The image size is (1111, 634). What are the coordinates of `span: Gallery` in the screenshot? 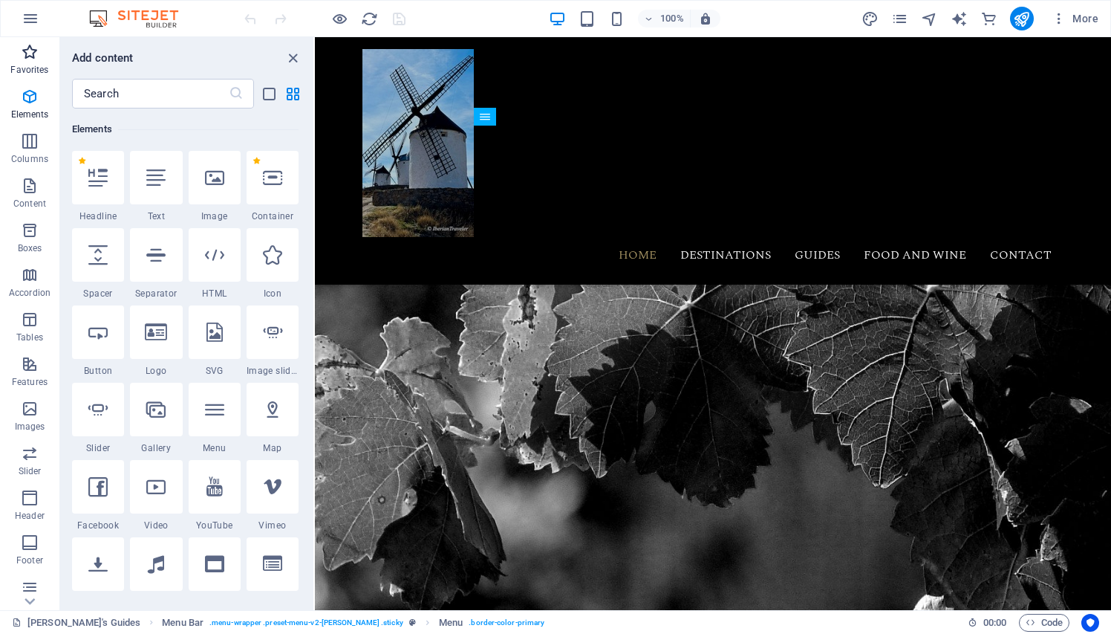 It's located at (156, 448).